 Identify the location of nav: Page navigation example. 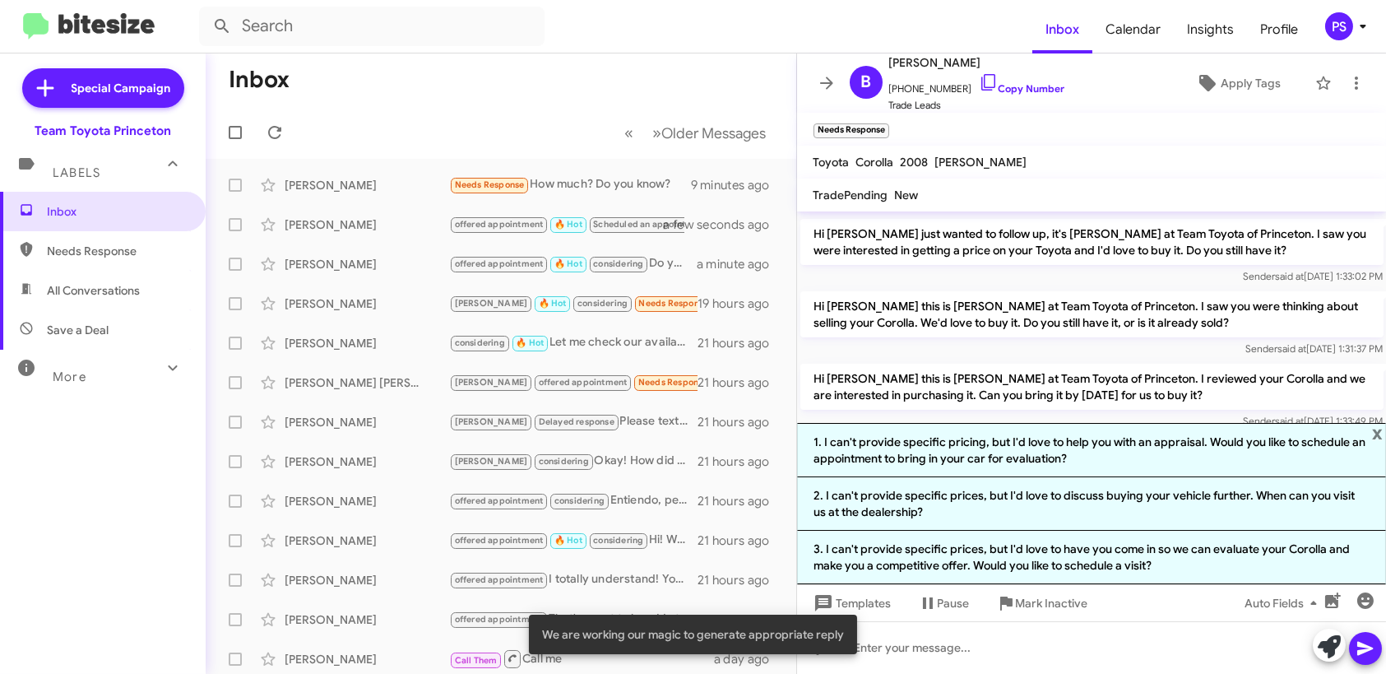
(696, 132).